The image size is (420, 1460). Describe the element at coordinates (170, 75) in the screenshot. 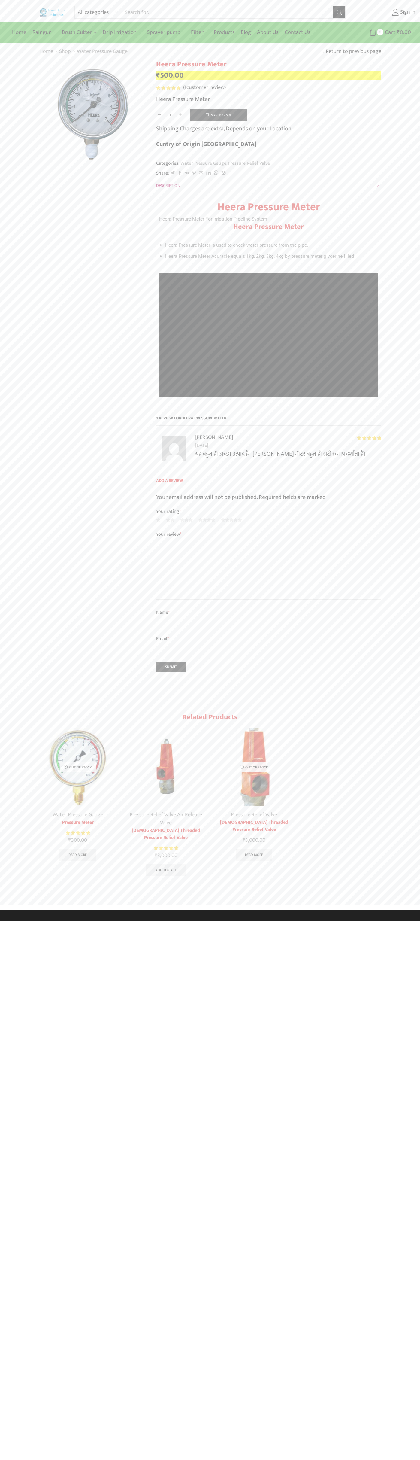

I see `bdi: 500.00` at that location.